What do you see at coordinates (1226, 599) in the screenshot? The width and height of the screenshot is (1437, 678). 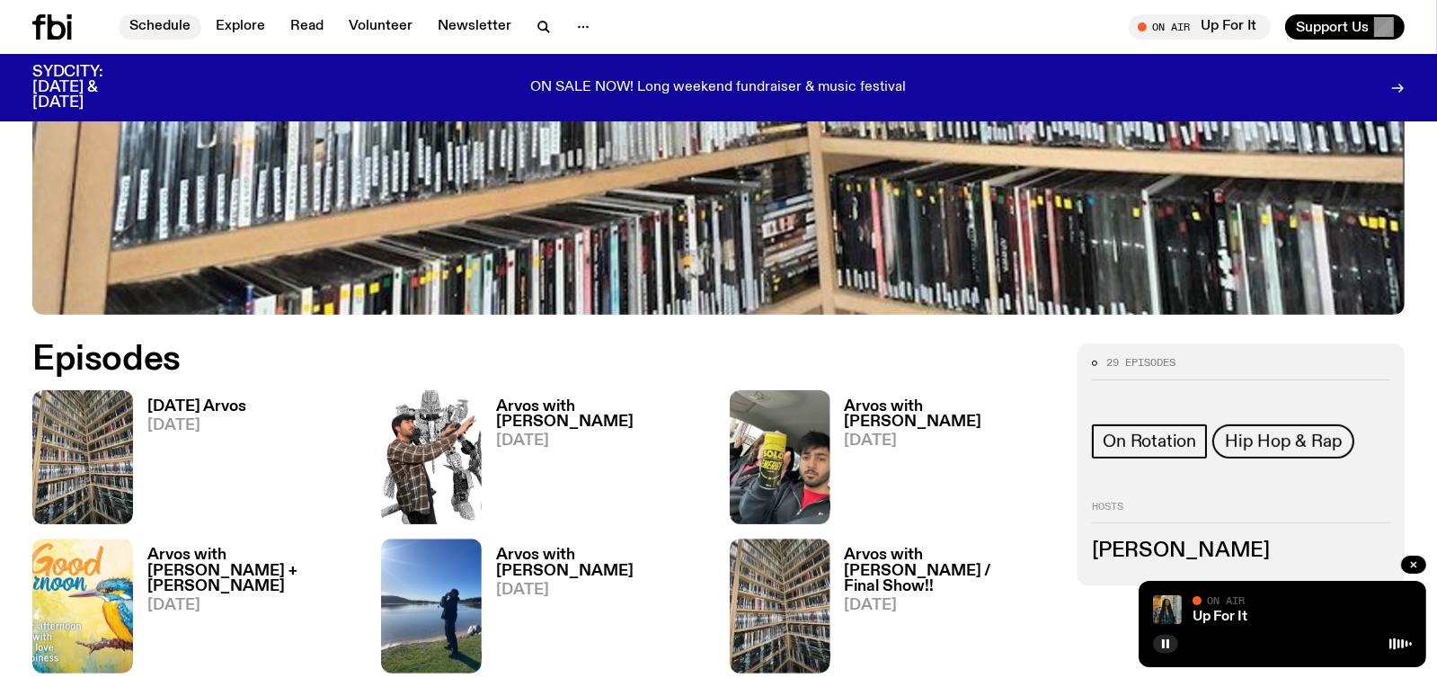 I see `span: On Air` at bounding box center [1226, 599].